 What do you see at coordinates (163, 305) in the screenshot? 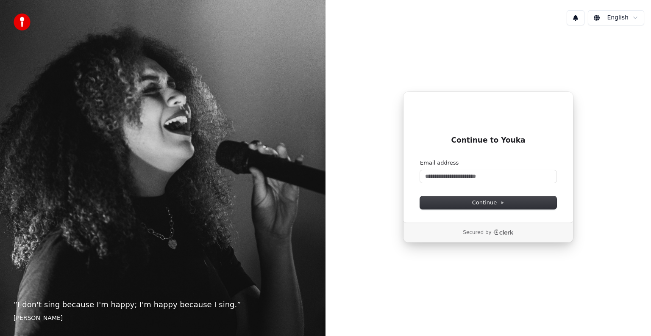
I see `p: “ I don't sing because I'm happy; I'm happy because I sing. ”` at bounding box center [163, 305].